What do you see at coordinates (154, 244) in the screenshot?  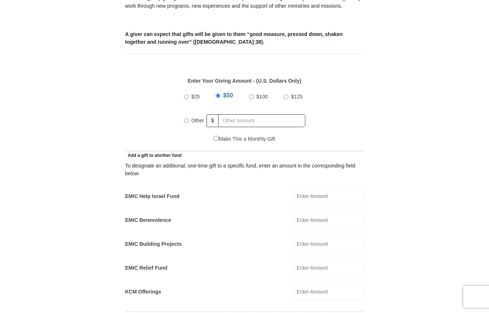 I see `label: EMIC Building Projects` at bounding box center [154, 244].